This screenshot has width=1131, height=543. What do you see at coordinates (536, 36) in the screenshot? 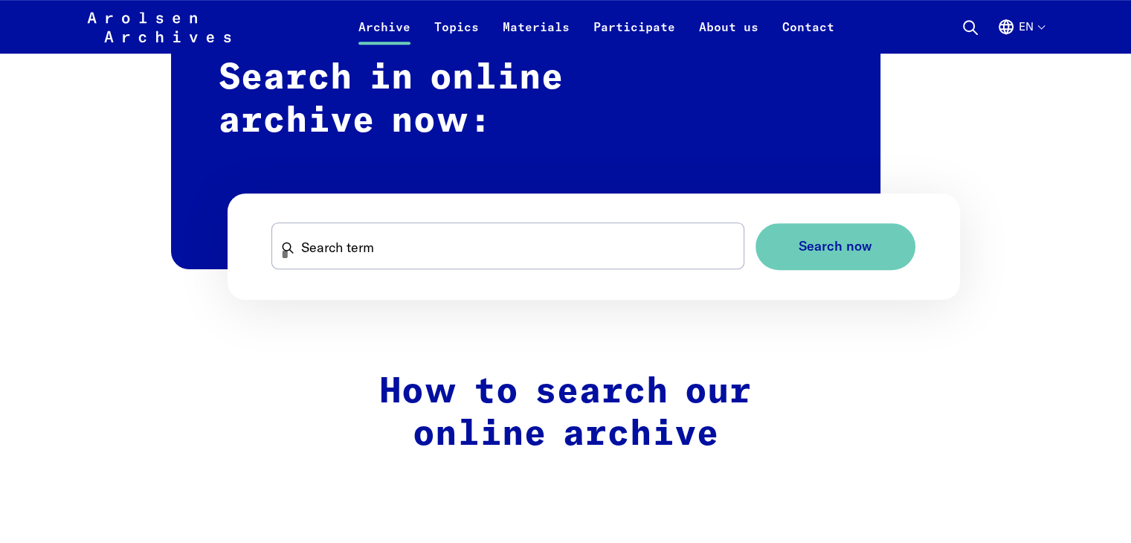
I see `a: Materials` at bounding box center [536, 36].